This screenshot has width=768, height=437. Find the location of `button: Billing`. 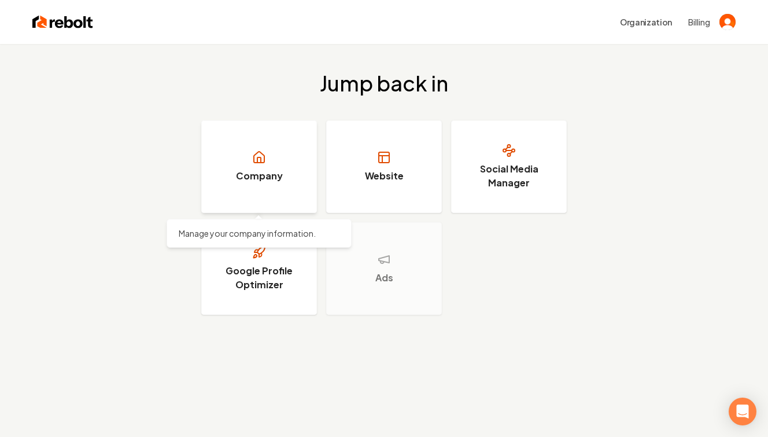

button: Billing is located at coordinates (700, 22).